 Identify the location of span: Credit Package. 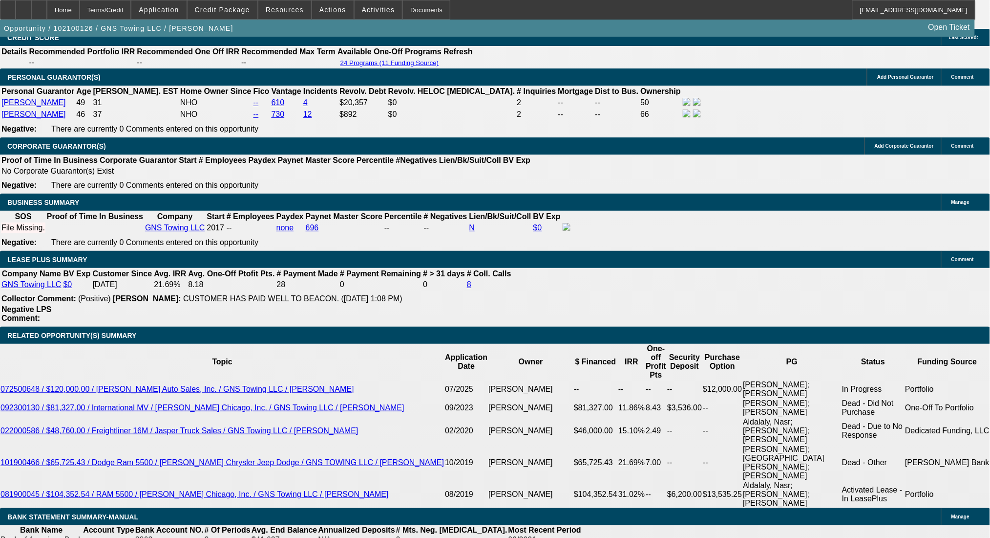
(222, 10).